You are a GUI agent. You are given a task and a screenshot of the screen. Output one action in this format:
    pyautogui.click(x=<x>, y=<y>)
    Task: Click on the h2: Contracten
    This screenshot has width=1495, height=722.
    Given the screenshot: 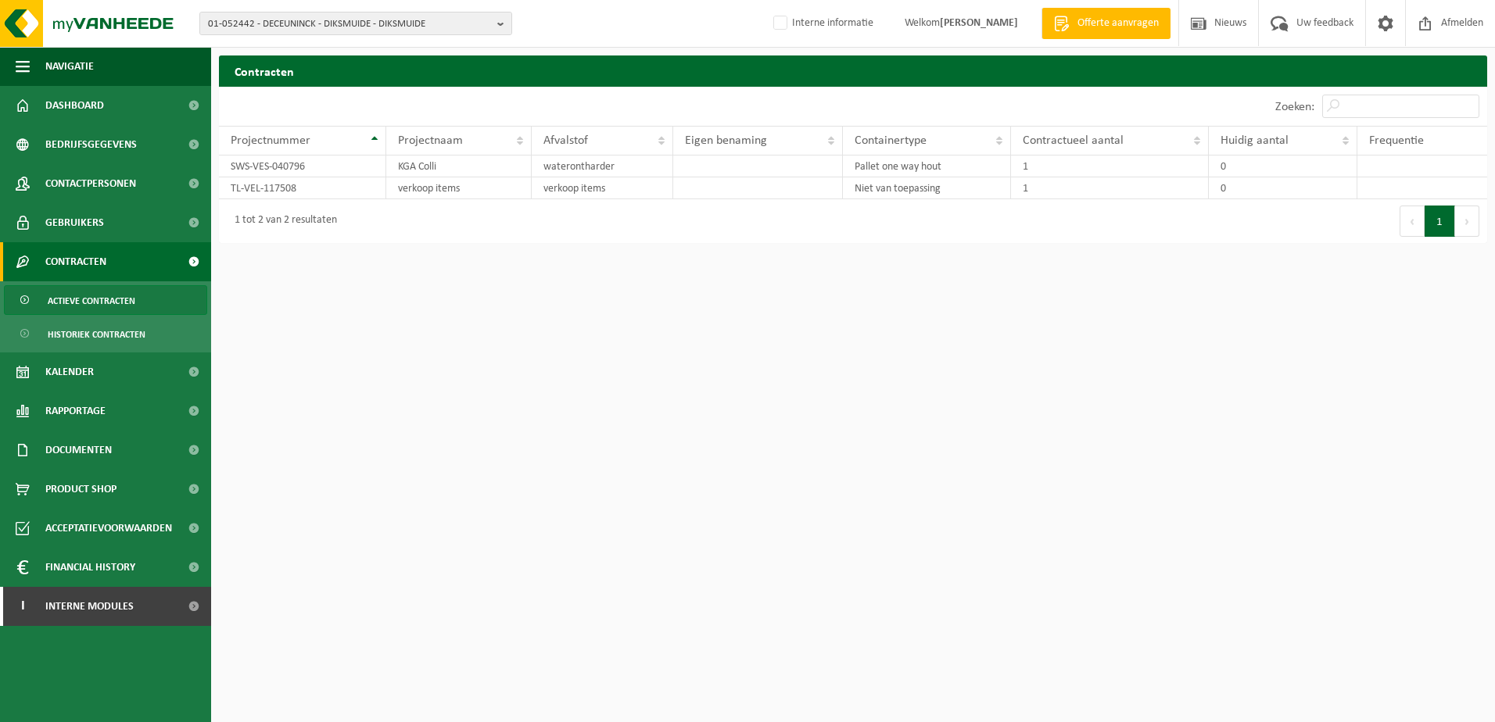 What is the action you would take?
    pyautogui.click(x=853, y=70)
    